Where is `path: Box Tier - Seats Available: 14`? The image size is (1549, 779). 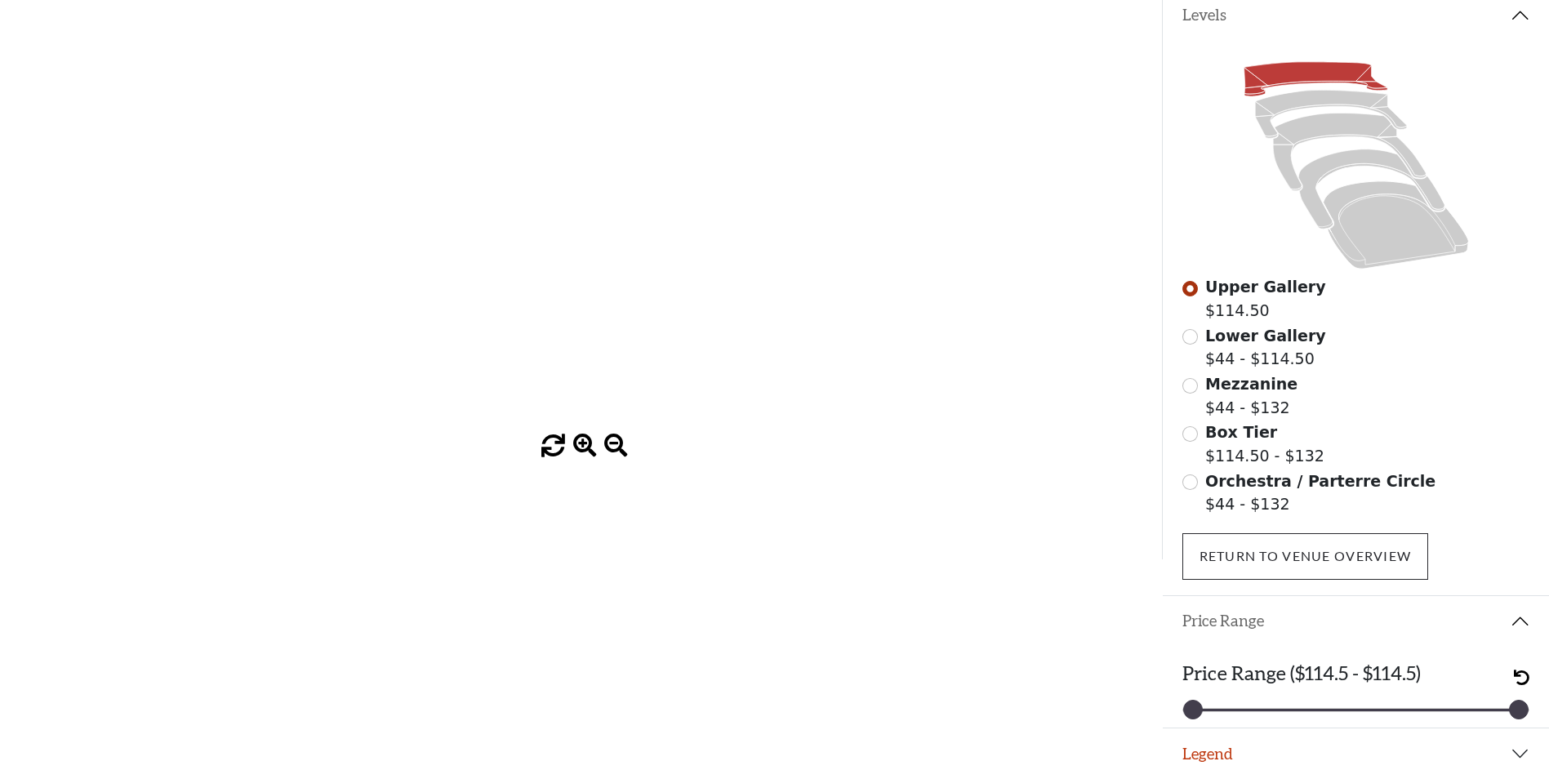 path: Box Tier - Seats Available: 14 is located at coordinates (1371, 189).